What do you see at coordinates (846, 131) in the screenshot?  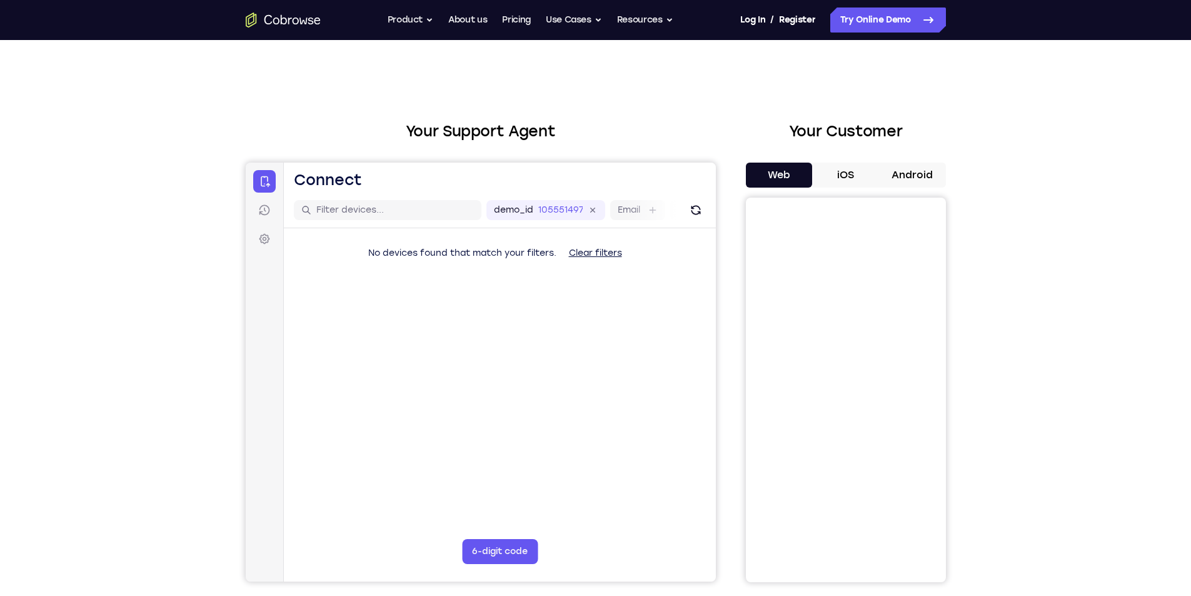 I see `h2: Your Customer` at bounding box center [846, 131].